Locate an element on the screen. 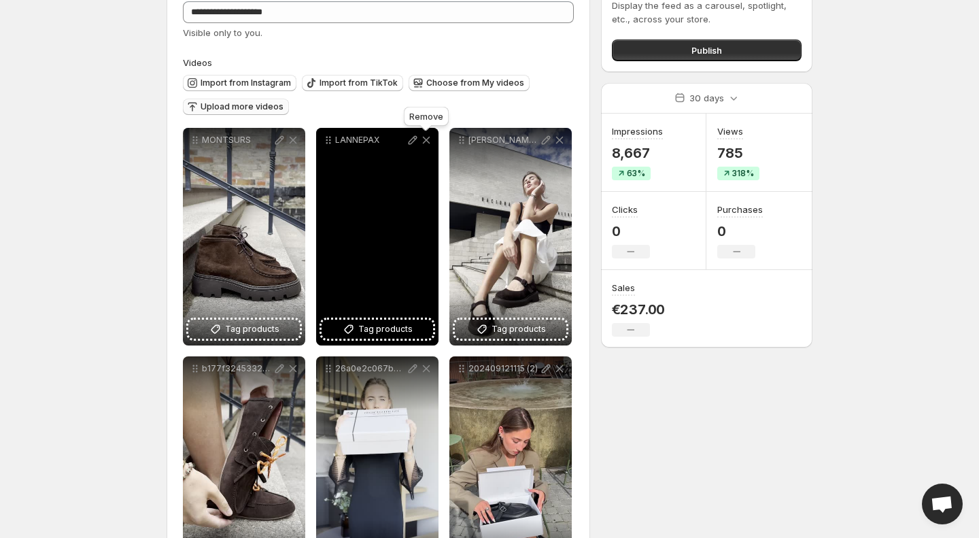  div: LANNEPAXTag products is located at coordinates (377, 237).